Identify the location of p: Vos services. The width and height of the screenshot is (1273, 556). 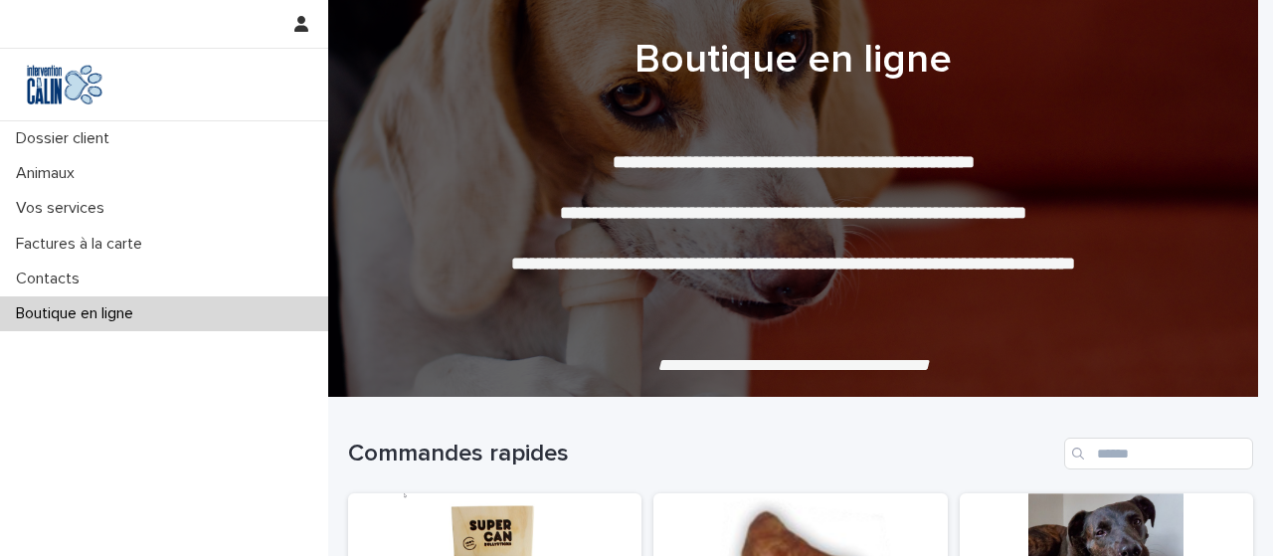
(64, 208).